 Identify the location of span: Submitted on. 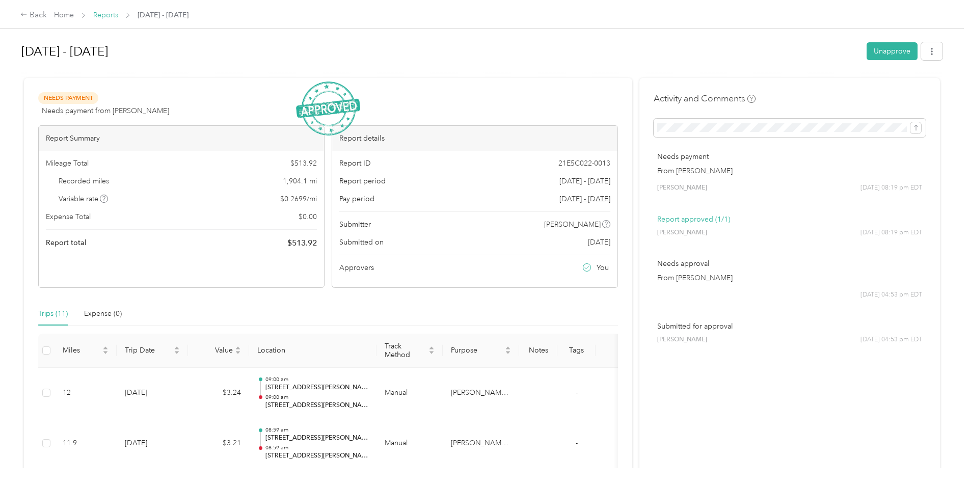
(361, 242).